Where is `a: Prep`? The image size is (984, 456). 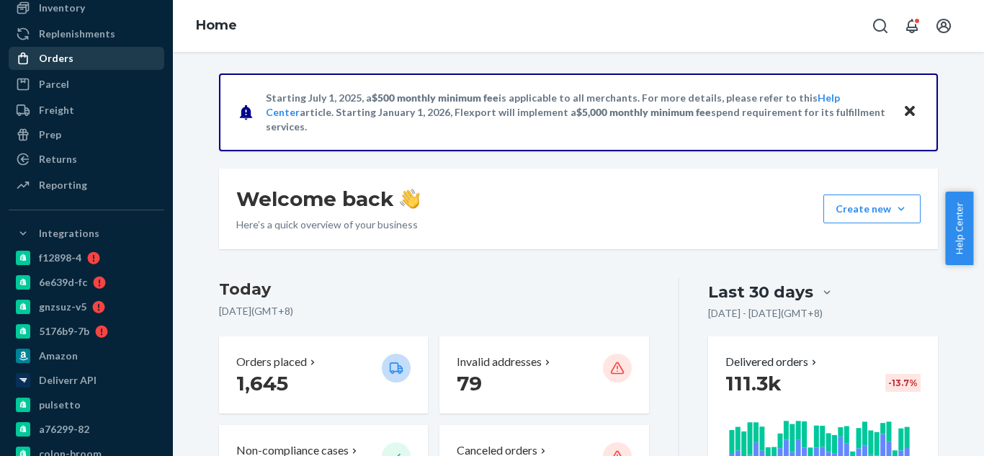 a: Prep is located at coordinates (86, 135).